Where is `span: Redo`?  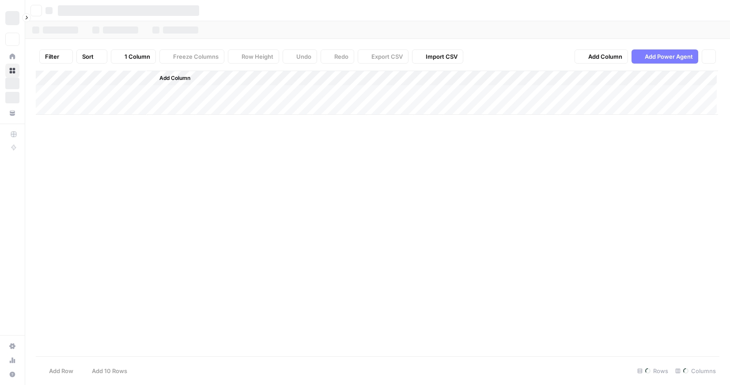 span: Redo is located at coordinates (341, 57).